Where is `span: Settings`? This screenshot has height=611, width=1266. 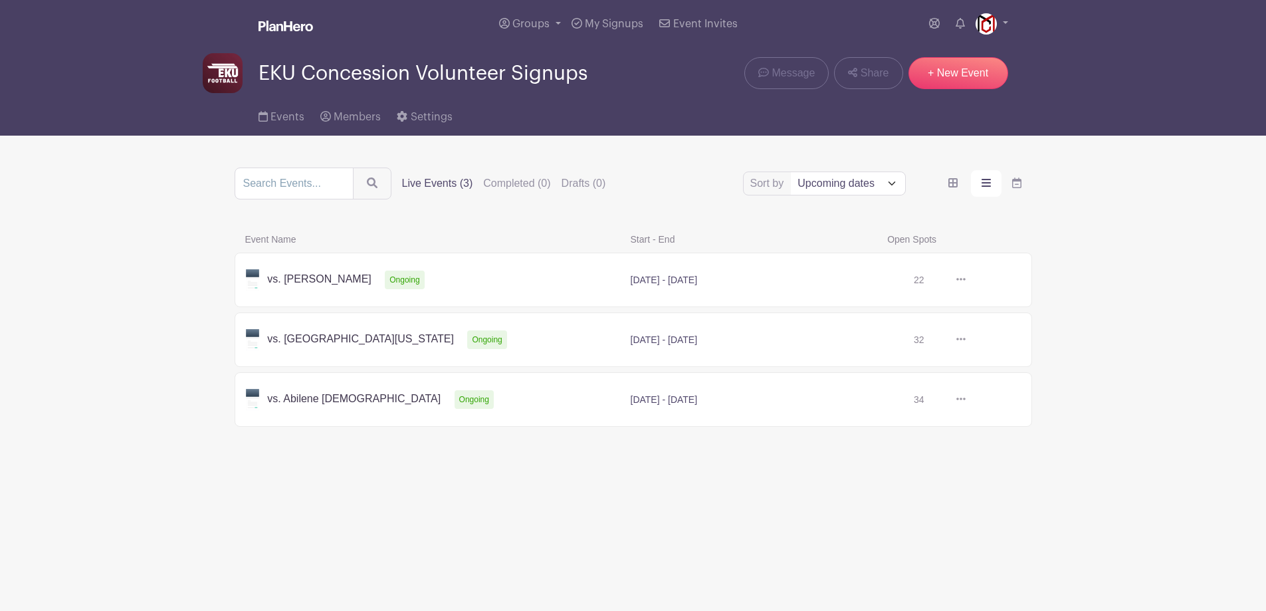
span: Settings is located at coordinates (431, 117).